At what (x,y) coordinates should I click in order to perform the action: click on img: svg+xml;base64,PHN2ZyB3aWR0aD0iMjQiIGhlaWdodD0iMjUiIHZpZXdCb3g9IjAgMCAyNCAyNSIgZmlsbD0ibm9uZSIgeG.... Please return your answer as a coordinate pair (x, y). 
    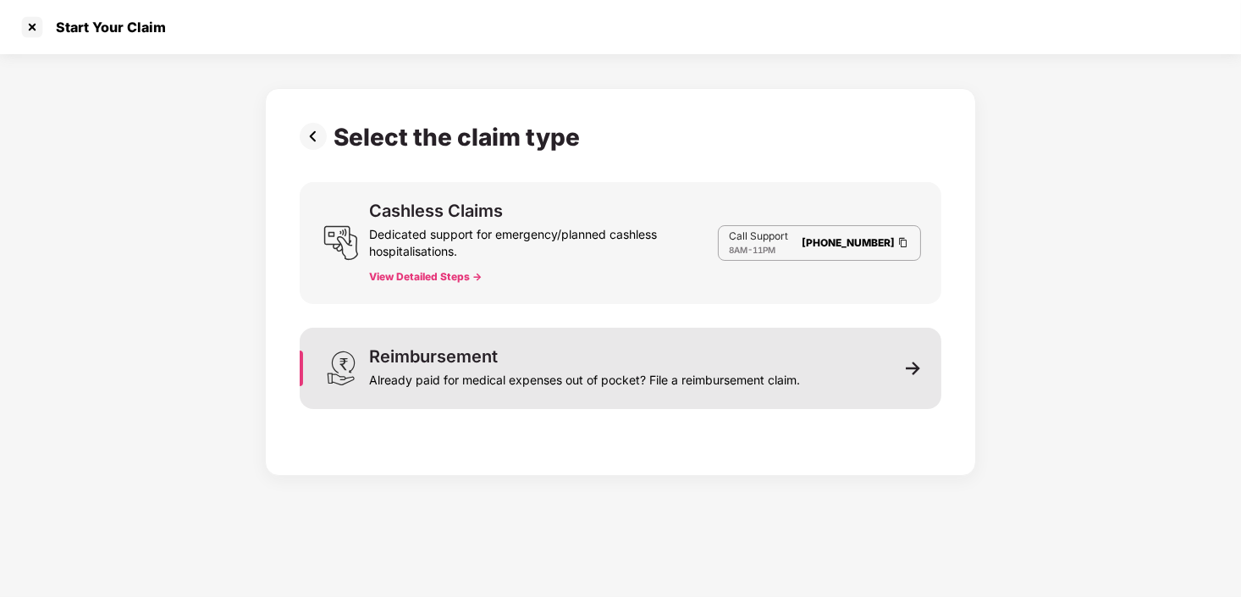
    Looking at the image, I should click on (341, 243).